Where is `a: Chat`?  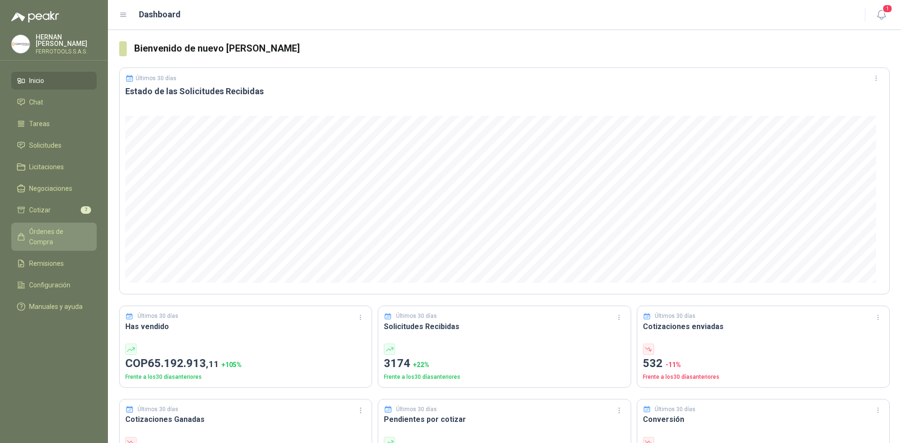
a: Chat is located at coordinates (54, 102).